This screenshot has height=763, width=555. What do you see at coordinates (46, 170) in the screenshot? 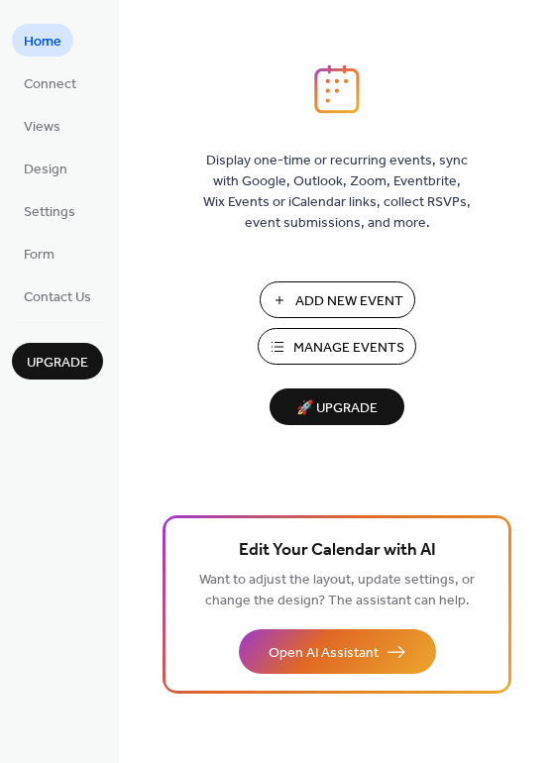
I see `span: Design` at bounding box center [46, 170].